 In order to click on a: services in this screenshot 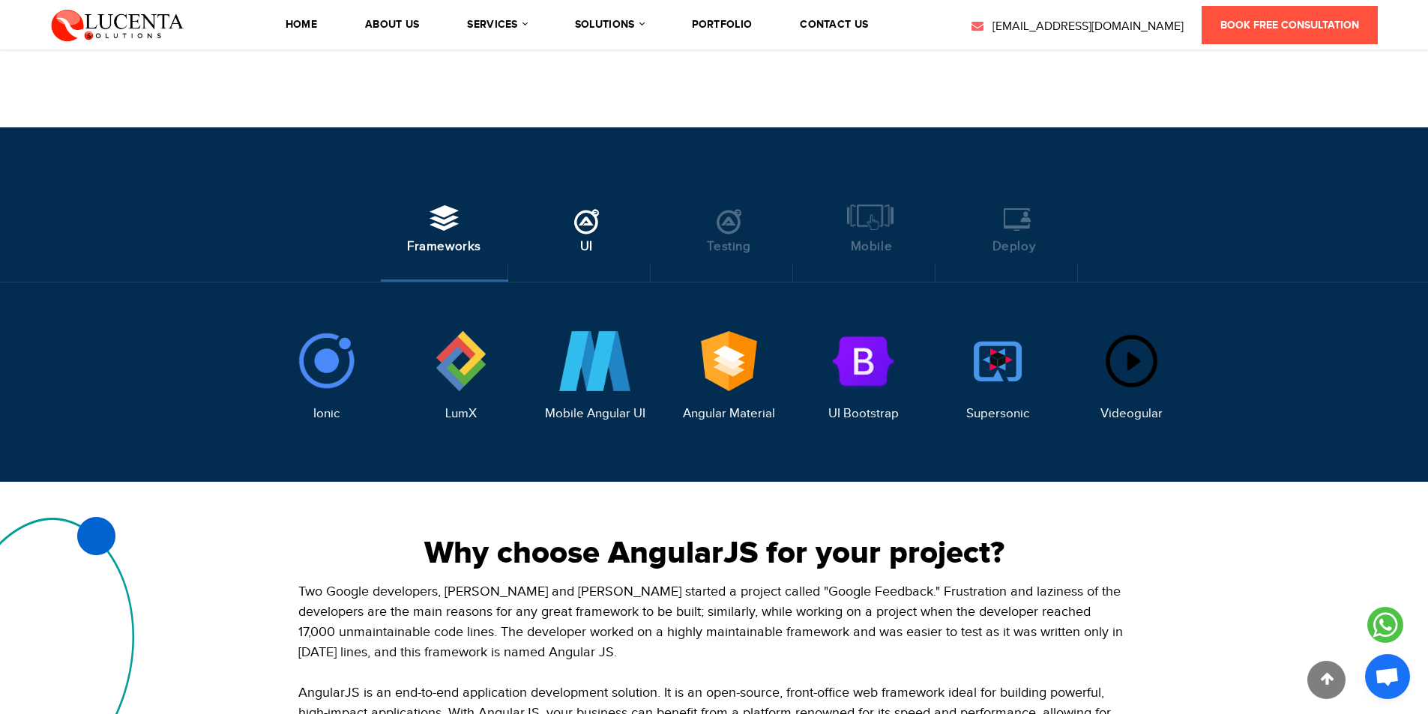, I will do `click(496, 25)`.